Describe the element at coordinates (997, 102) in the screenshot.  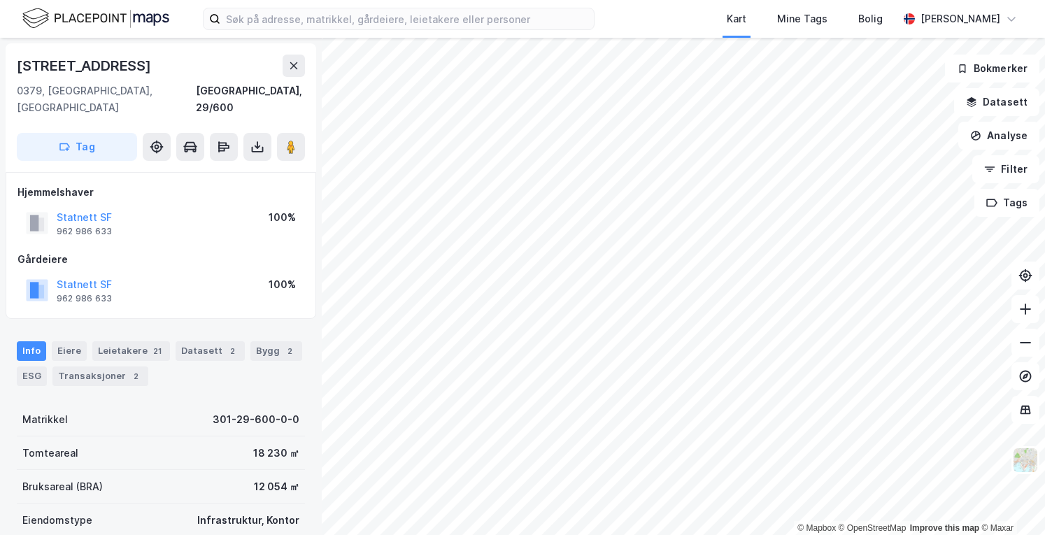
I see `button: Datasett` at that location.